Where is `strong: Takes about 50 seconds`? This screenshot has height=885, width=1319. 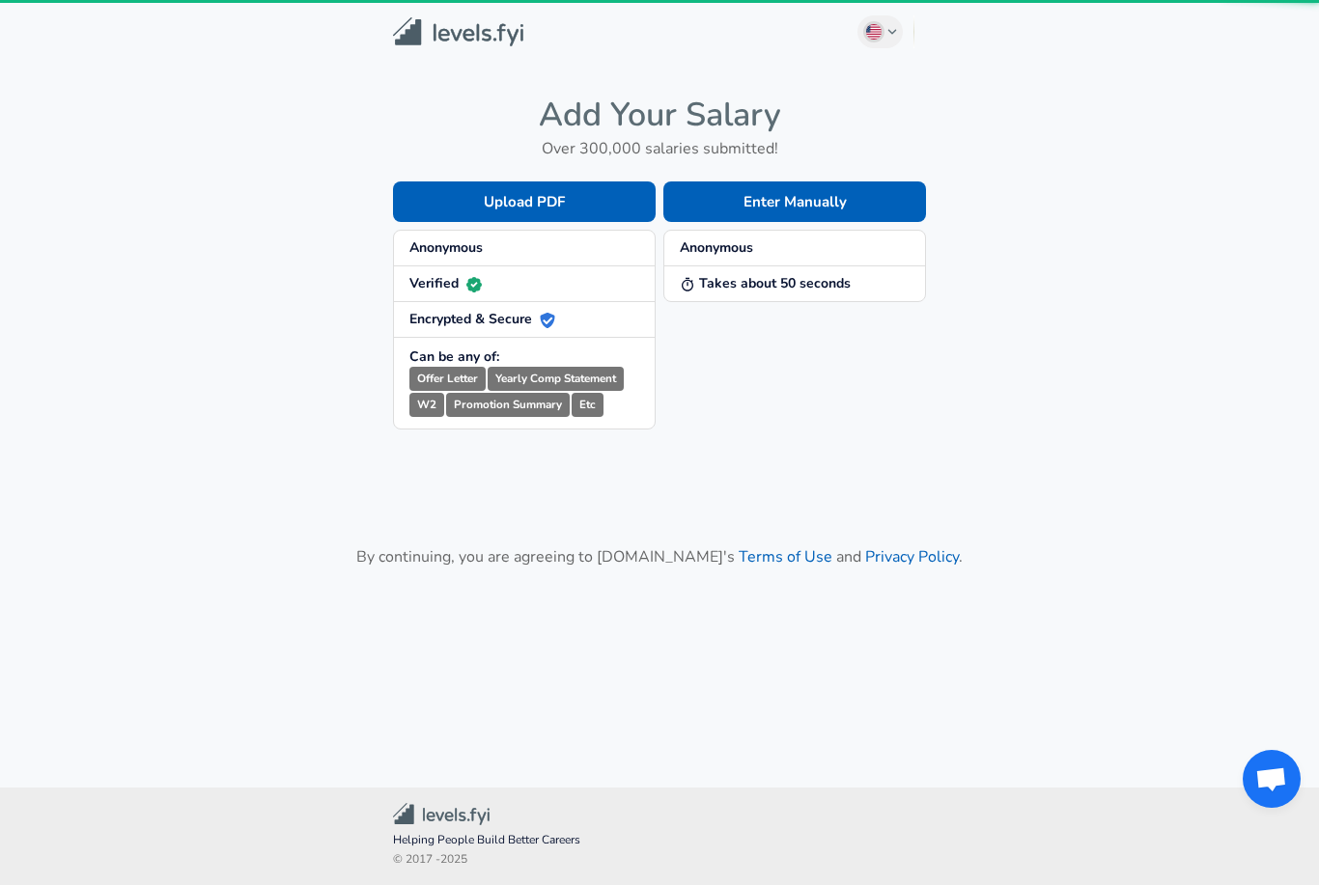
strong: Takes about 50 seconds is located at coordinates (765, 283).